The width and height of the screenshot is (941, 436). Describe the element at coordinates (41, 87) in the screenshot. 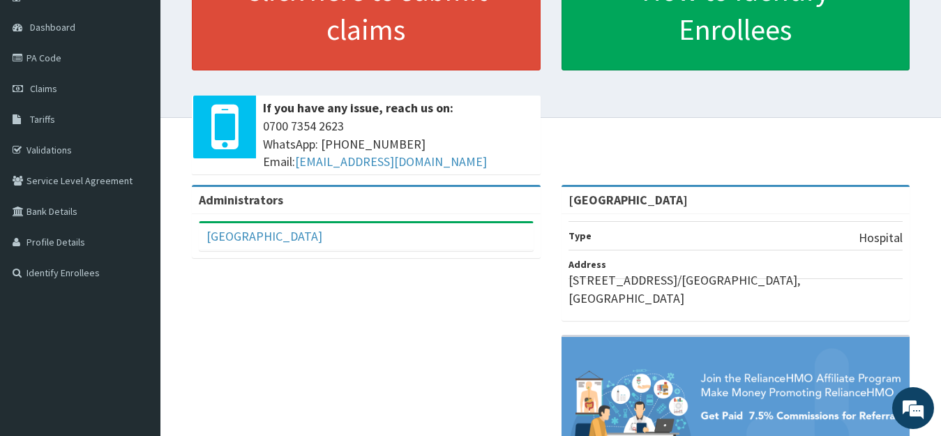

I see `img: d_794563401_company_1708531726252_794563401` at that location.